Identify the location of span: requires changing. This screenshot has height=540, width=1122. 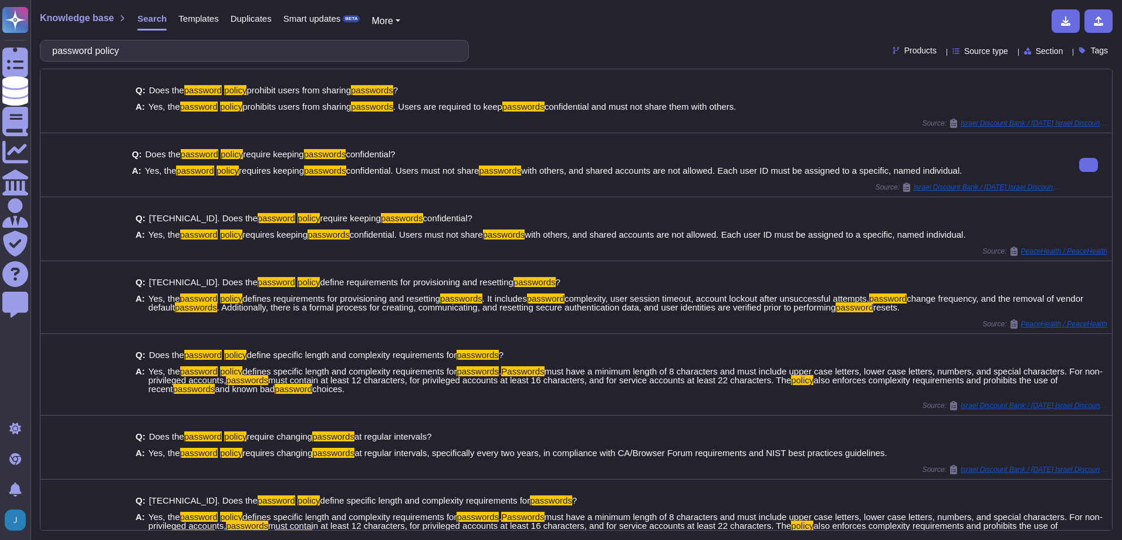
(277, 452).